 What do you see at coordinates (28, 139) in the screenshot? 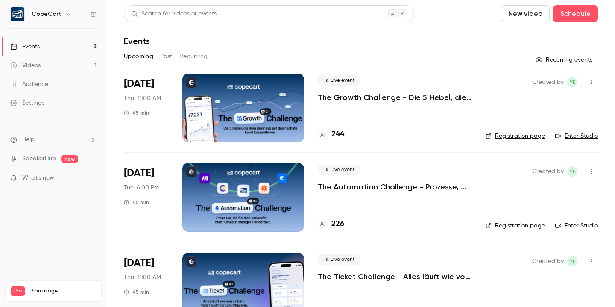
I see `span: Help` at bounding box center [28, 139].